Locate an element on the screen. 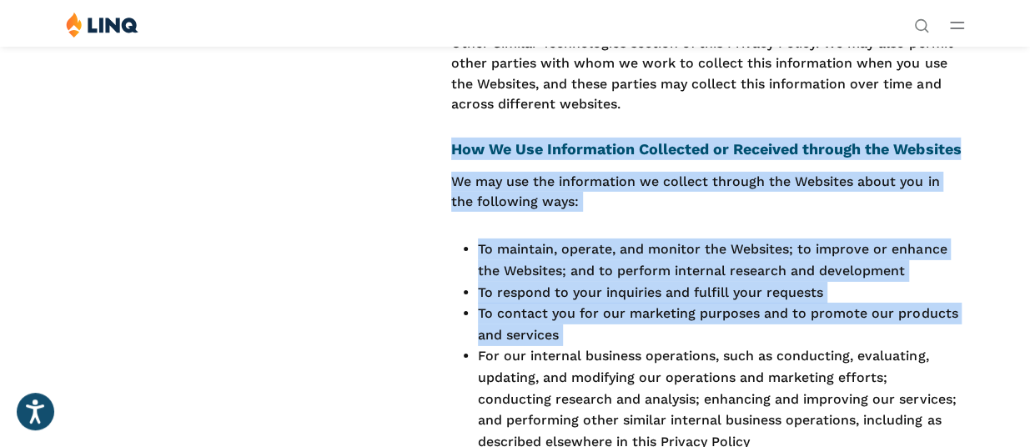 The image size is (1030, 447). button: Open Main Menu is located at coordinates (956, 25).